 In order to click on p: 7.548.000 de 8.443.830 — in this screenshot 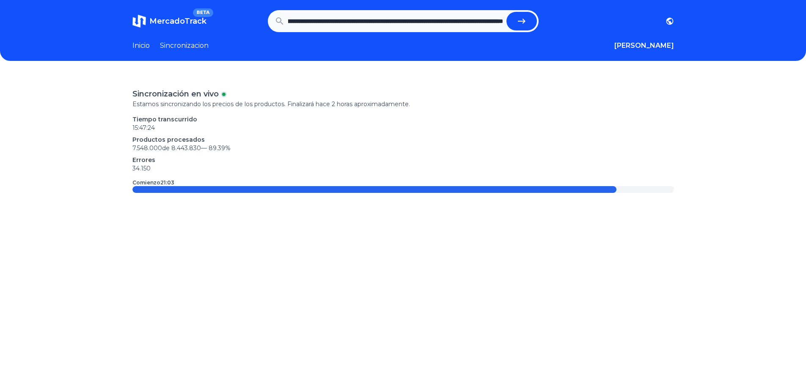, I will do `click(403, 148)`.